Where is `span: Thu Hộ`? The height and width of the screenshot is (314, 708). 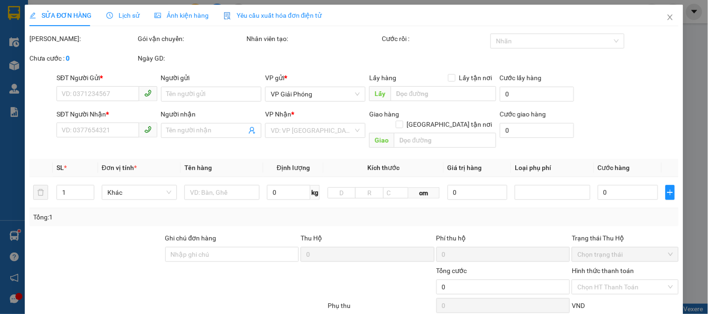
span: Thu Hộ is located at coordinates (311, 238).